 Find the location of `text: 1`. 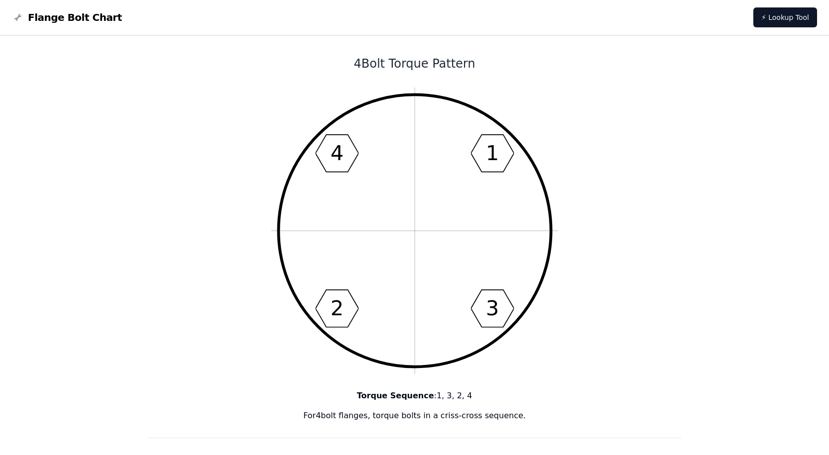

text: 1 is located at coordinates (492, 153).